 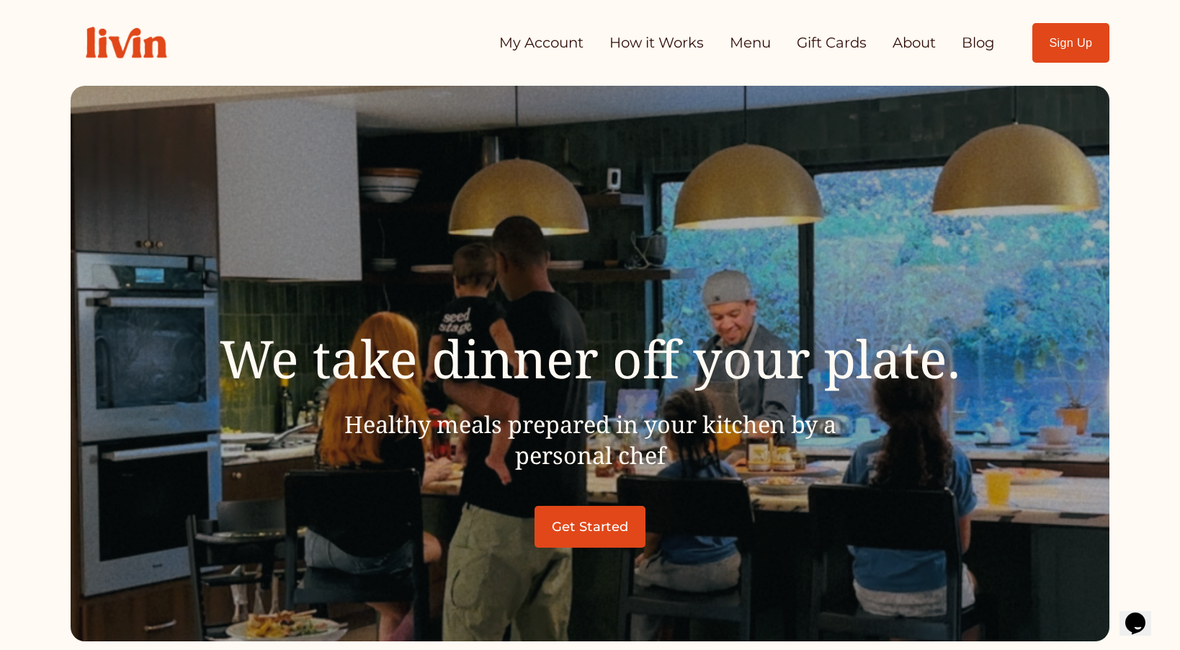 I want to click on a: Sign Up, so click(x=1070, y=42).